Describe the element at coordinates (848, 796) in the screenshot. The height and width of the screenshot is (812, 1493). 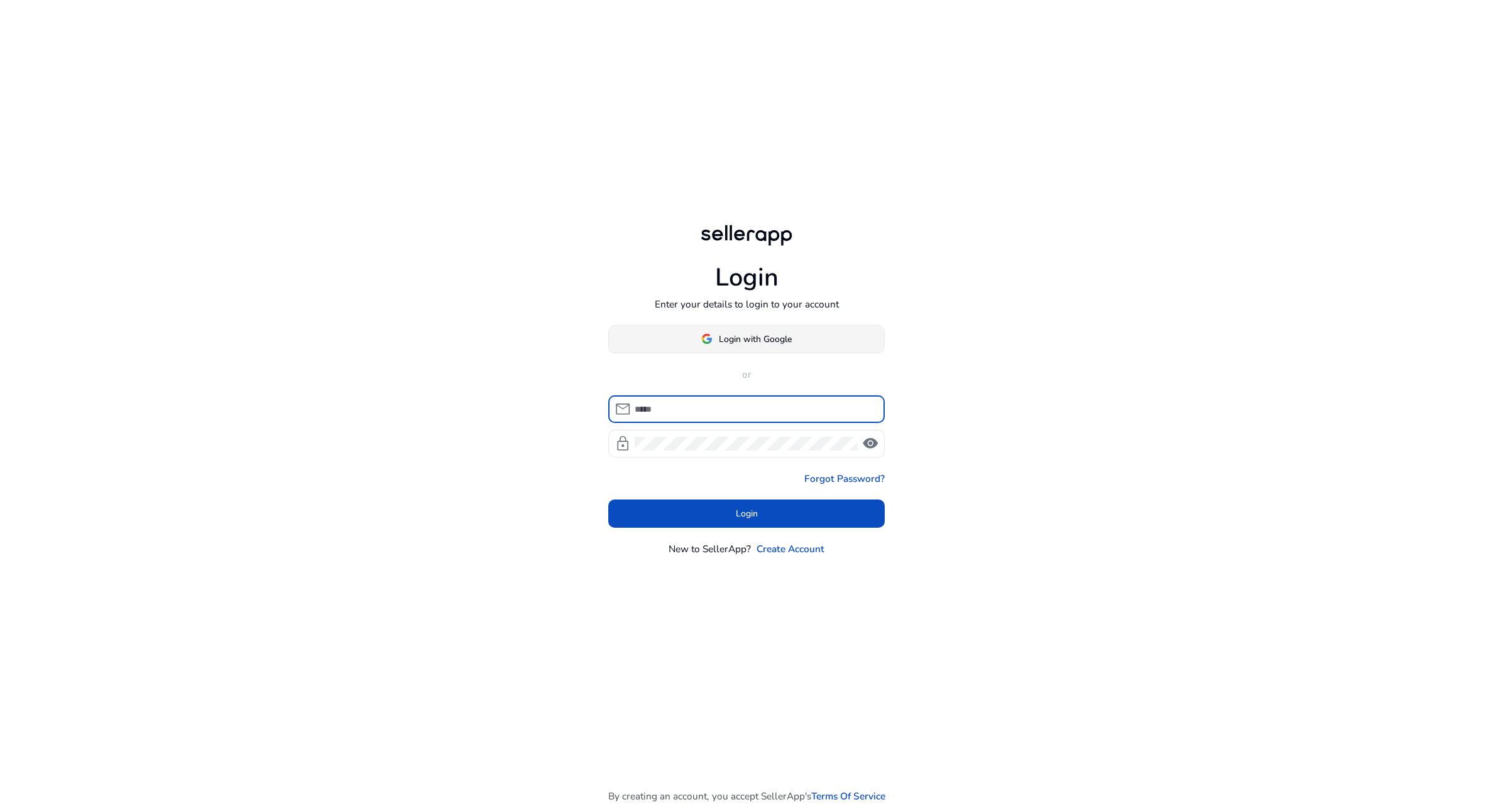
I see `a: Terms Of Service` at that location.